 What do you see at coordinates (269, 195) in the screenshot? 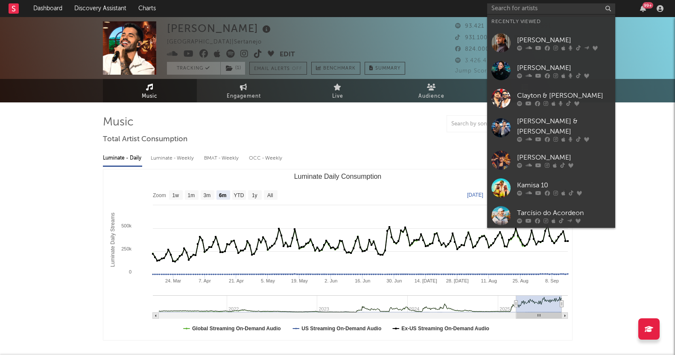
I see `text: All` at bounding box center [269, 195].